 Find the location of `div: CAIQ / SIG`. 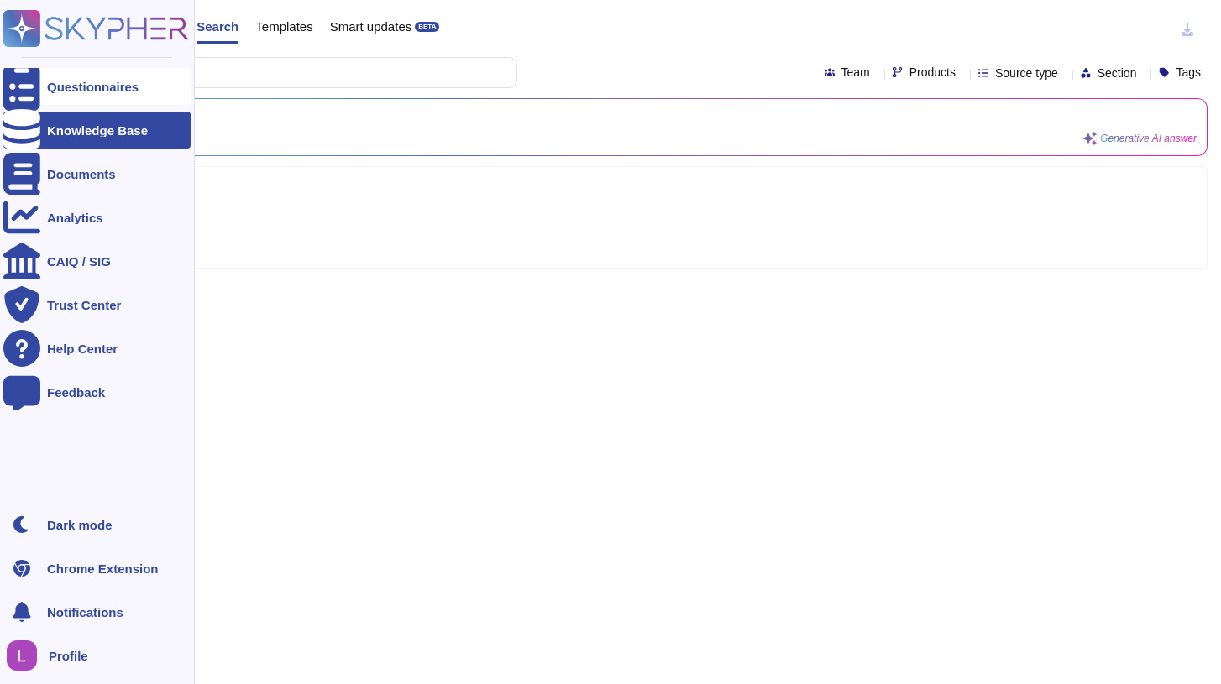

div: CAIQ / SIG is located at coordinates (79, 261).